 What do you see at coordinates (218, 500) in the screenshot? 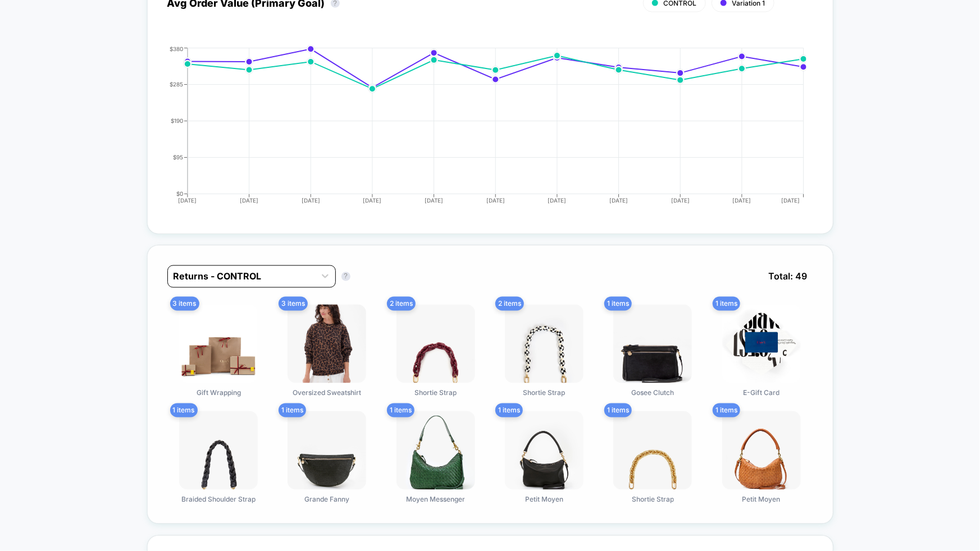
I see `span: Braided Shoulder Strap` at bounding box center [218, 500].